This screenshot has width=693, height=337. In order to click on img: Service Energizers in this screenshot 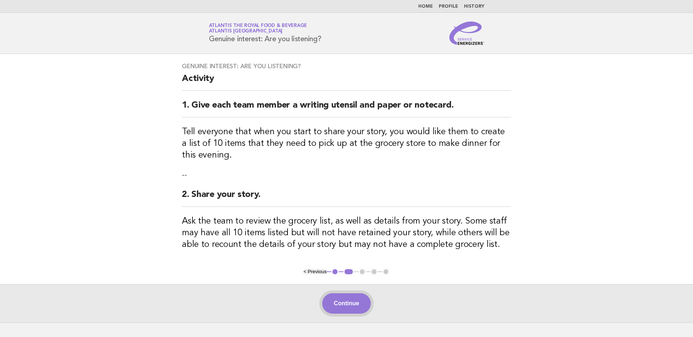, I will do `click(467, 33)`.